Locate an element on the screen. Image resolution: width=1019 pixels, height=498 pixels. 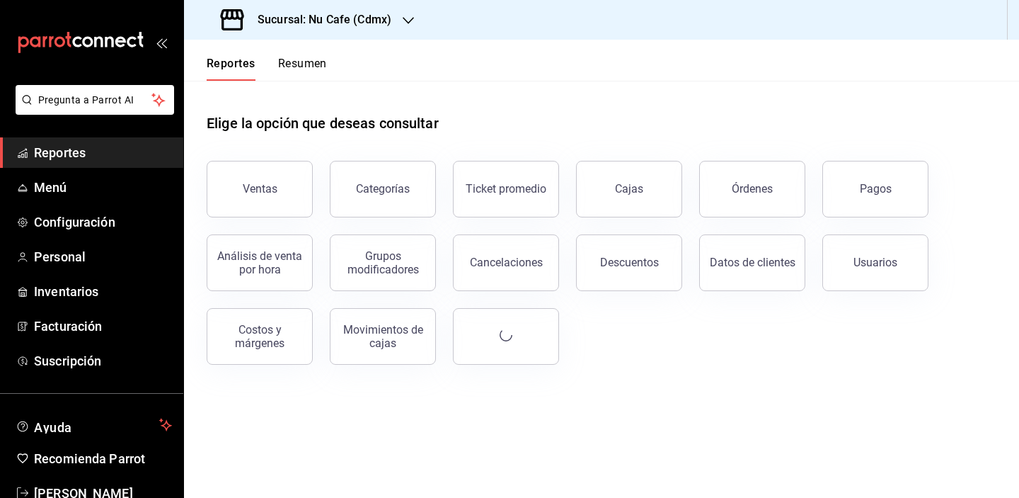
div: Categorías is located at coordinates (383, 188).